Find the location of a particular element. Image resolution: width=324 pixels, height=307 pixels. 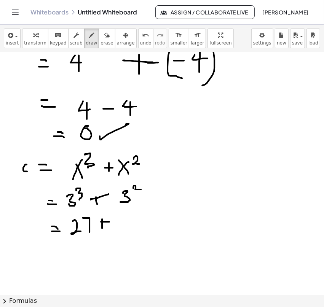

span: transform is located at coordinates (35, 43).